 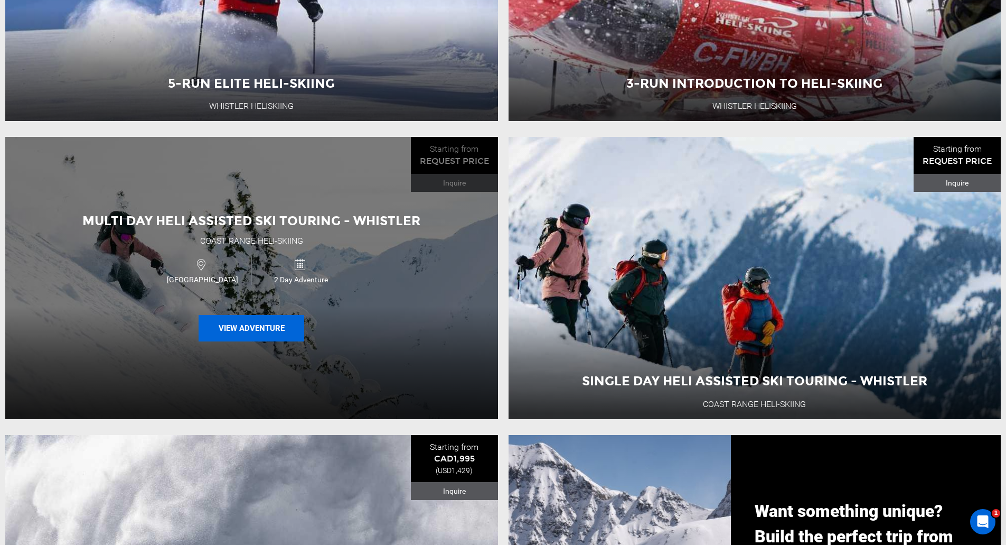 I want to click on span: Multi Day Heli Assisted Ski Touring - Whistler, so click(x=251, y=220).